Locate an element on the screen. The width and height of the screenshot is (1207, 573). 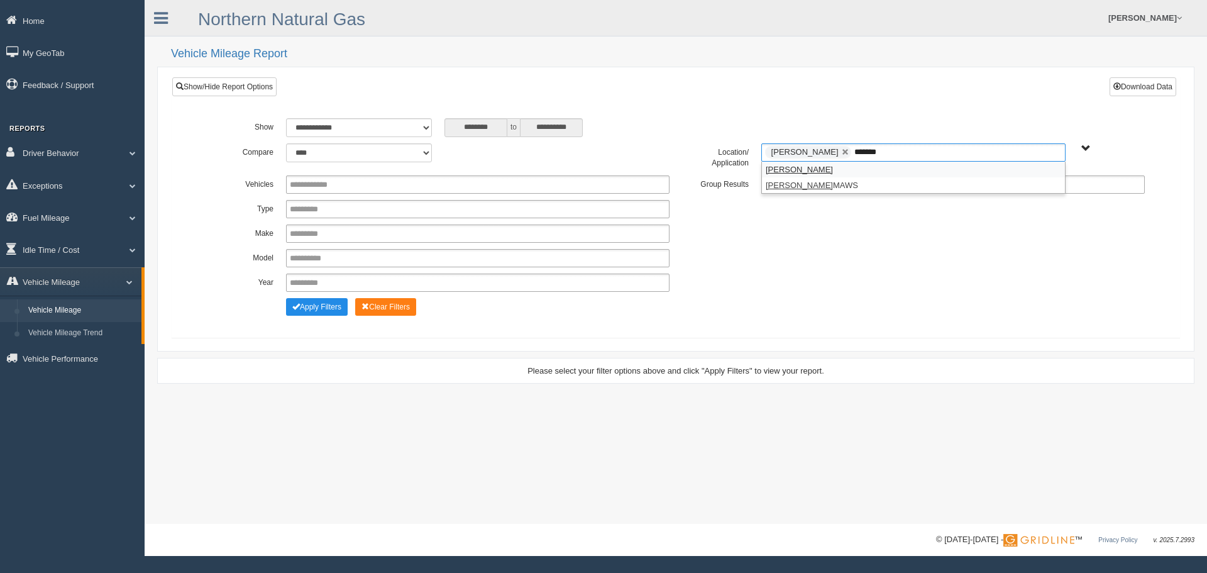
label: Make is located at coordinates (240, 232).